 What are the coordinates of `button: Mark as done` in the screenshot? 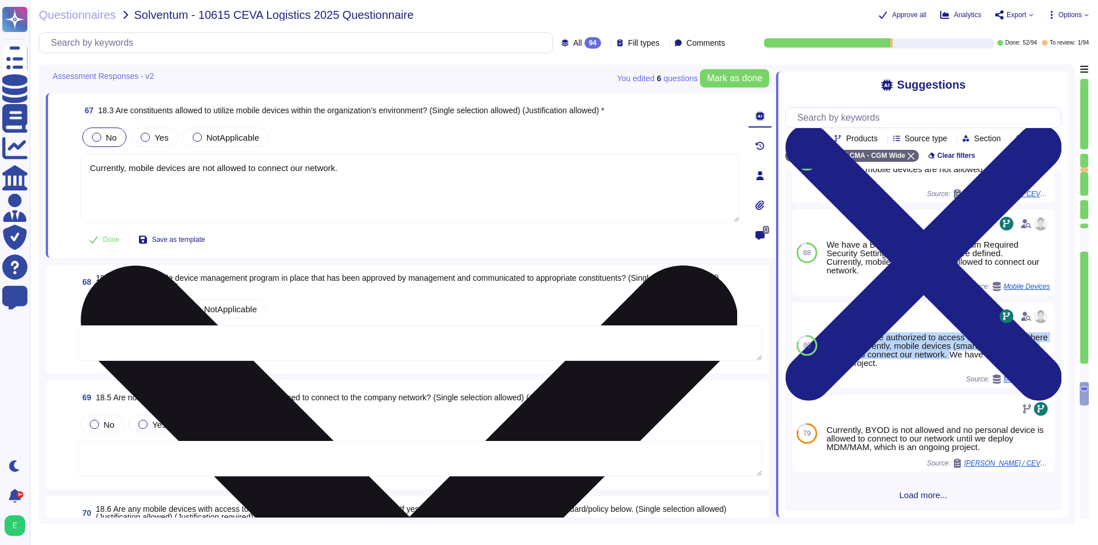 It's located at (735, 78).